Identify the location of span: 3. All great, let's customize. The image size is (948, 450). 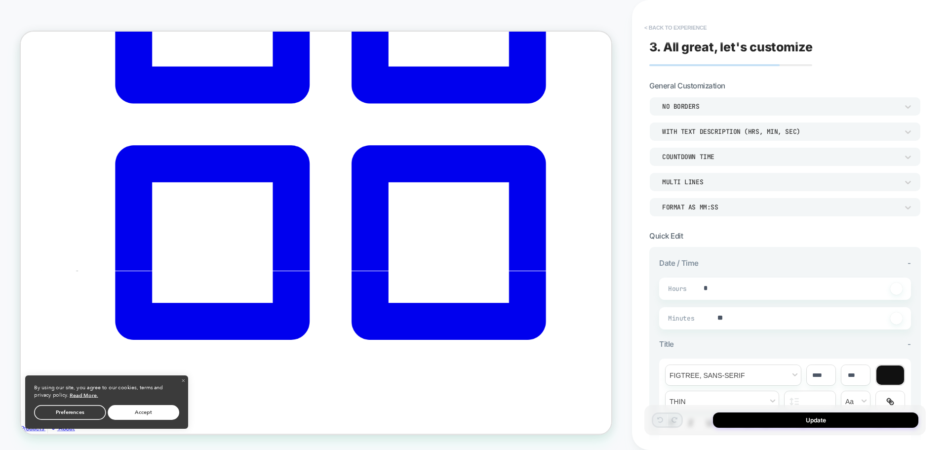
(731, 47).